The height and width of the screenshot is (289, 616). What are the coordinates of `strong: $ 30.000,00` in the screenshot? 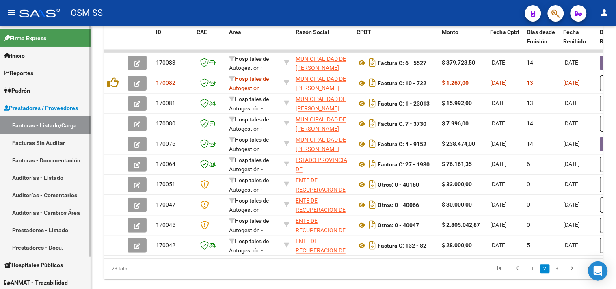 It's located at (457, 205).